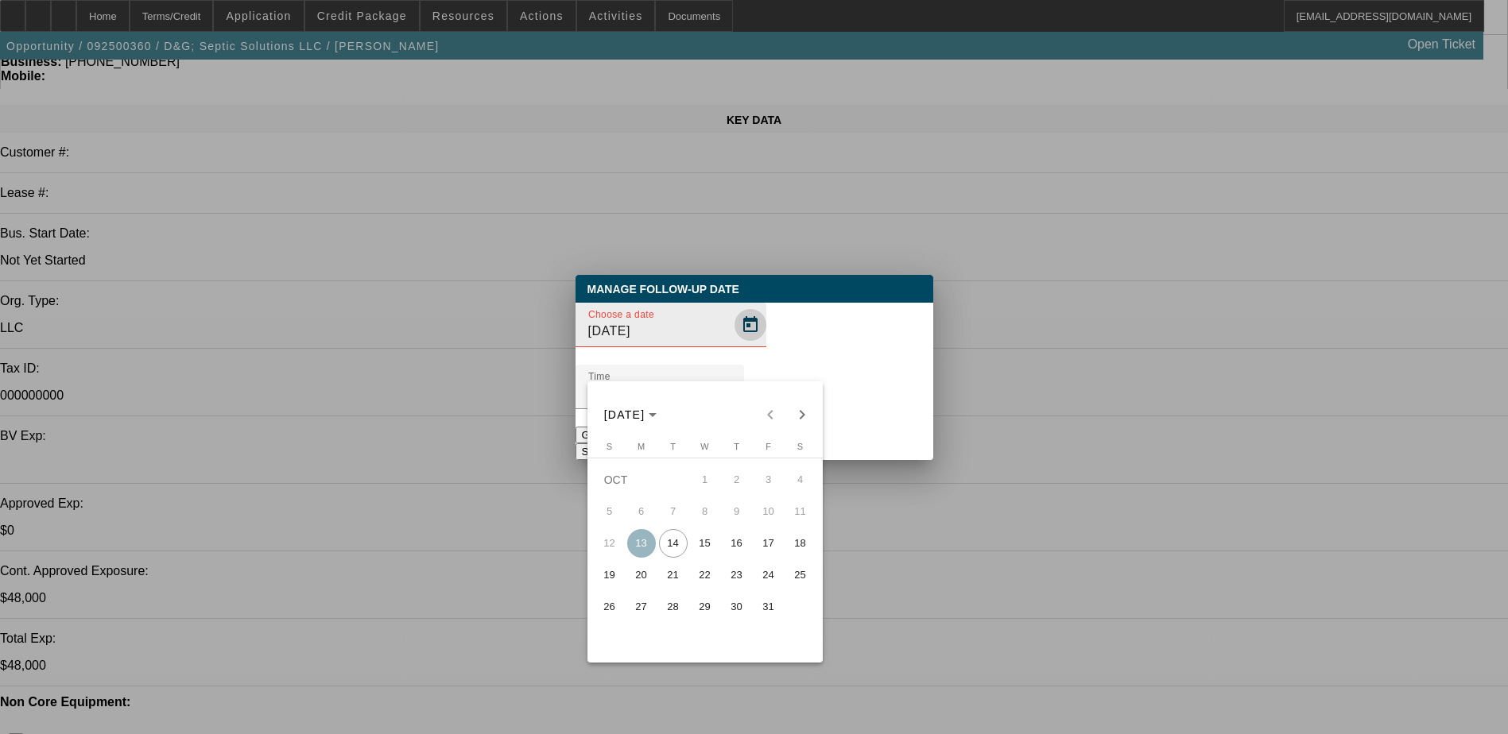 Image resolution: width=1508 pixels, height=734 pixels. What do you see at coordinates (737, 607) in the screenshot?
I see `span: 30` at bounding box center [737, 607].